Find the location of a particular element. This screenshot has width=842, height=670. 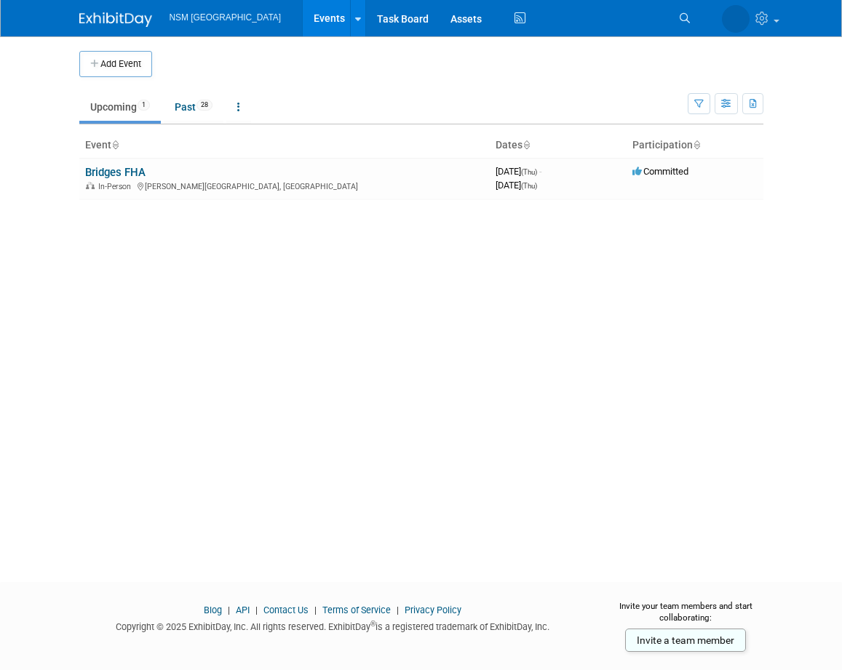

a: Sort by Start Date is located at coordinates (526, 145).